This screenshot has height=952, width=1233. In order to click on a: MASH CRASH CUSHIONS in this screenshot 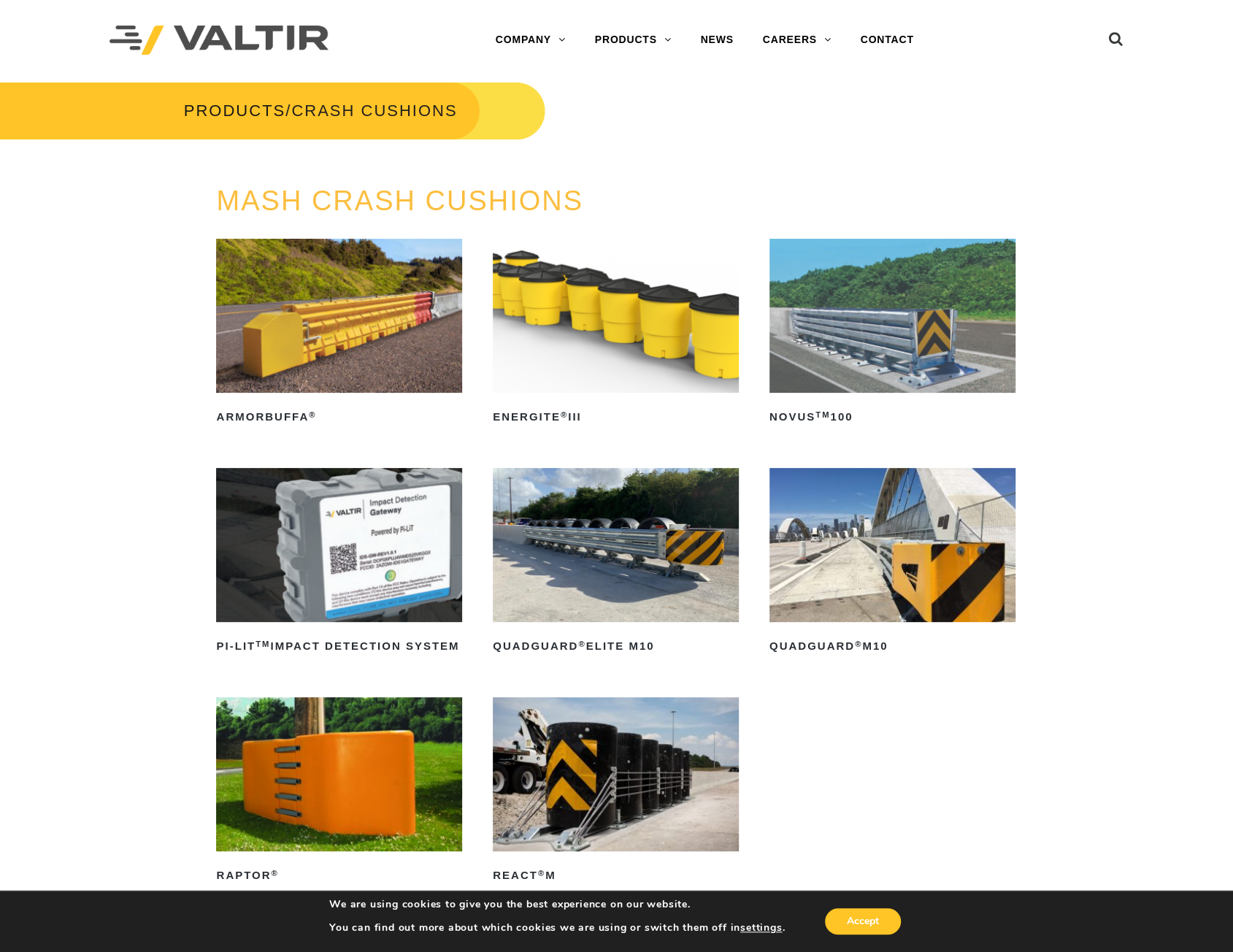, I will do `click(399, 201)`.